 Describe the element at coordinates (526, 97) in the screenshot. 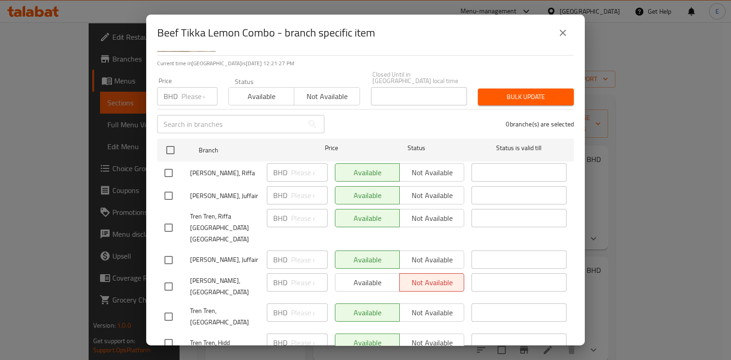

I see `span: Bulk update` at that location.